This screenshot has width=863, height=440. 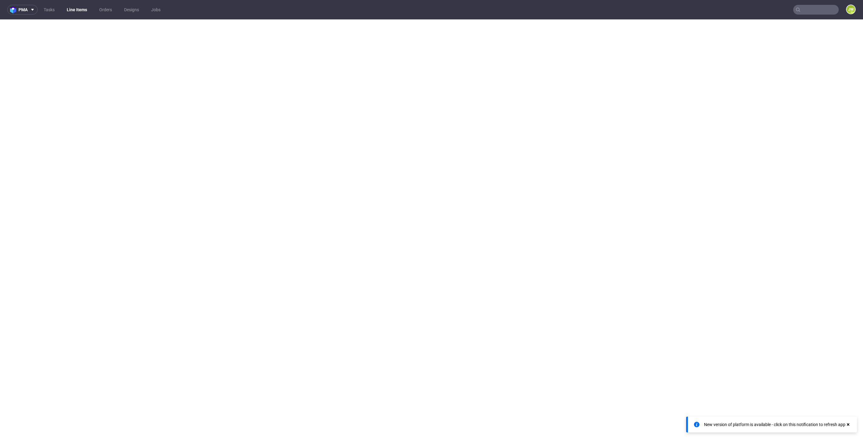 What do you see at coordinates (775, 425) in the screenshot?
I see `div: New version of platform is available - click on this notification to refresh app` at bounding box center [775, 425].